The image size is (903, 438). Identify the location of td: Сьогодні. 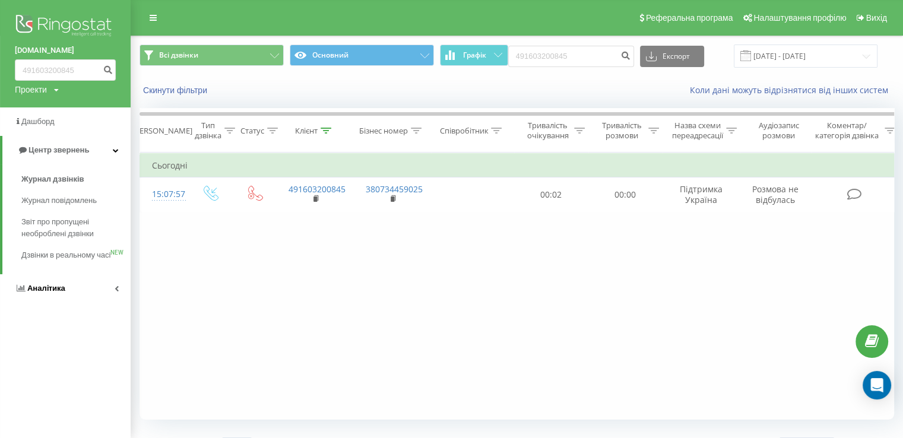
(520, 166).